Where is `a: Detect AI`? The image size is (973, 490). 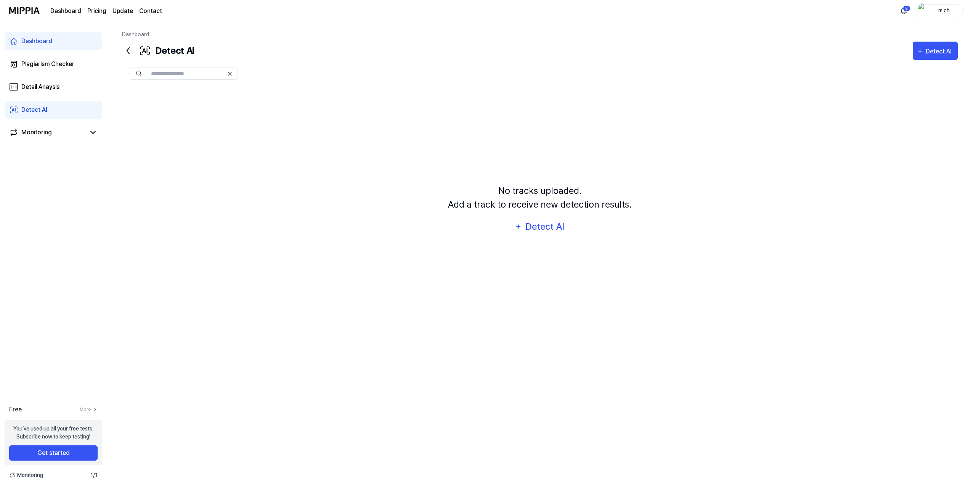 a: Detect AI is located at coordinates (53, 110).